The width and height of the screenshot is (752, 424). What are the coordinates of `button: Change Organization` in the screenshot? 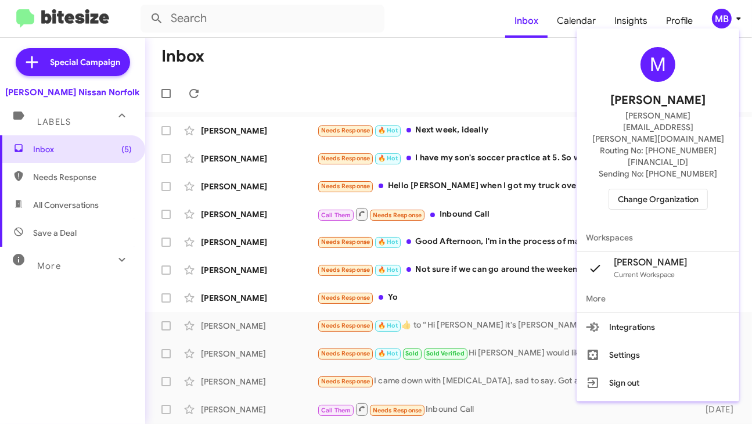 It's located at (658, 199).